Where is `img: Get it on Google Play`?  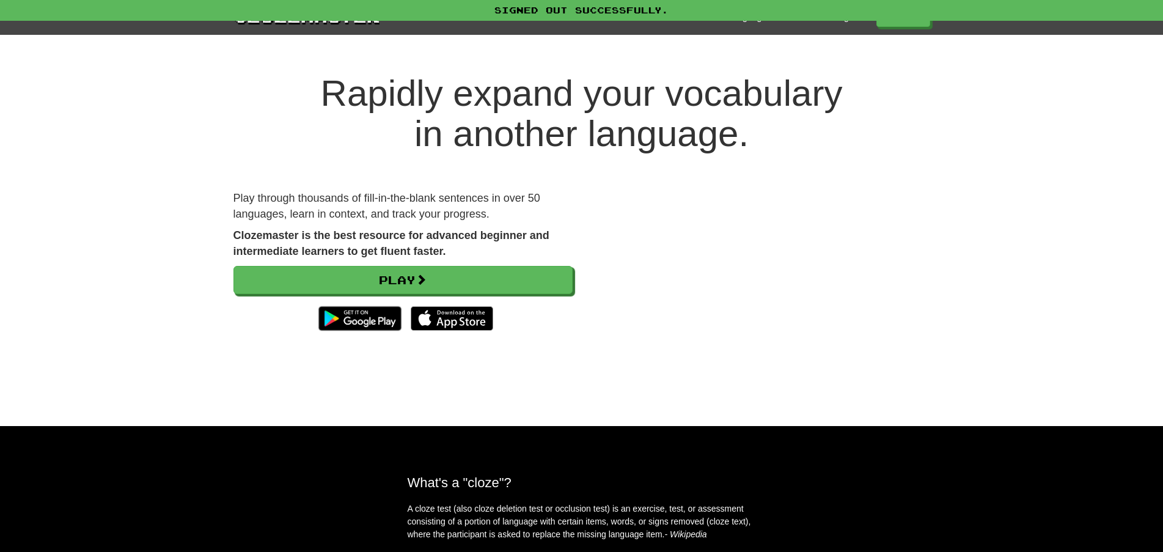 img: Get it on Google Play is located at coordinates (359, 319).